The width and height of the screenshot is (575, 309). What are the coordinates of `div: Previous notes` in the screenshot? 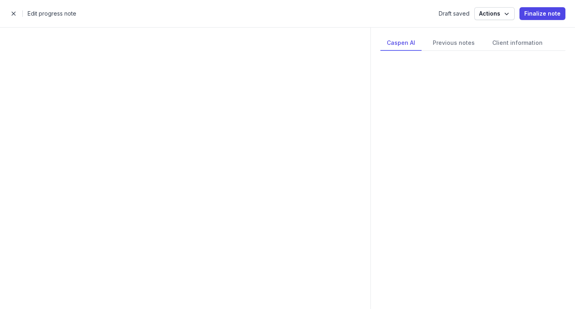 It's located at (454, 43).